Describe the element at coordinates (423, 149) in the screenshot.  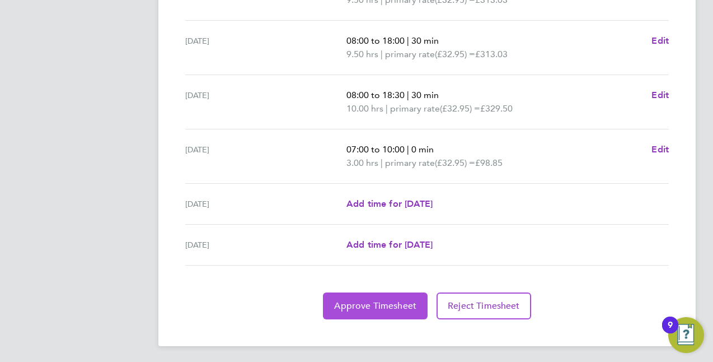
I see `span: 0 min` at that location.